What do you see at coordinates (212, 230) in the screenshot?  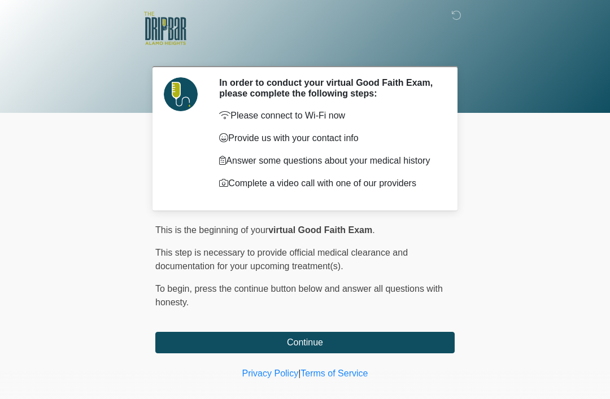 I see `span: This is the beginning of your` at bounding box center [212, 230].